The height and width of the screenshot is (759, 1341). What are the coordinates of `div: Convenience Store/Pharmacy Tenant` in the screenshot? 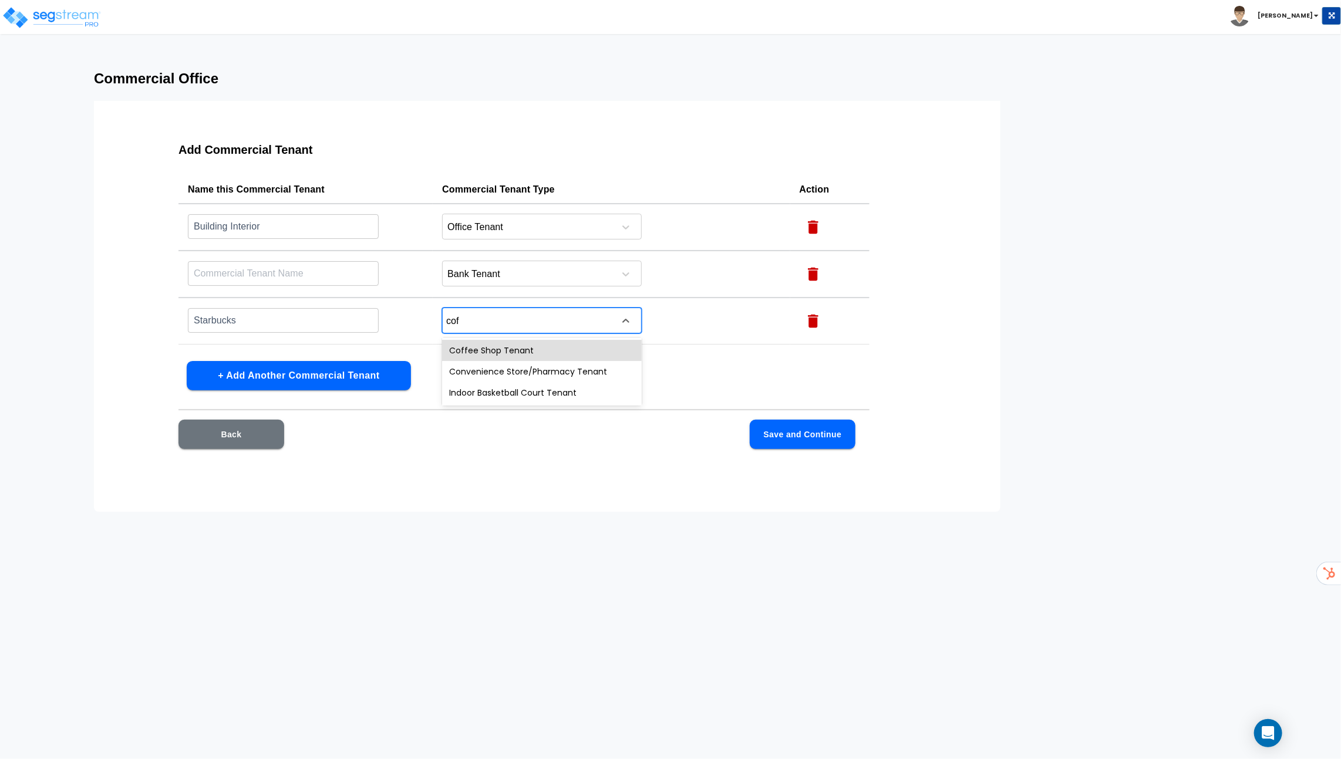 It's located at (542, 372).